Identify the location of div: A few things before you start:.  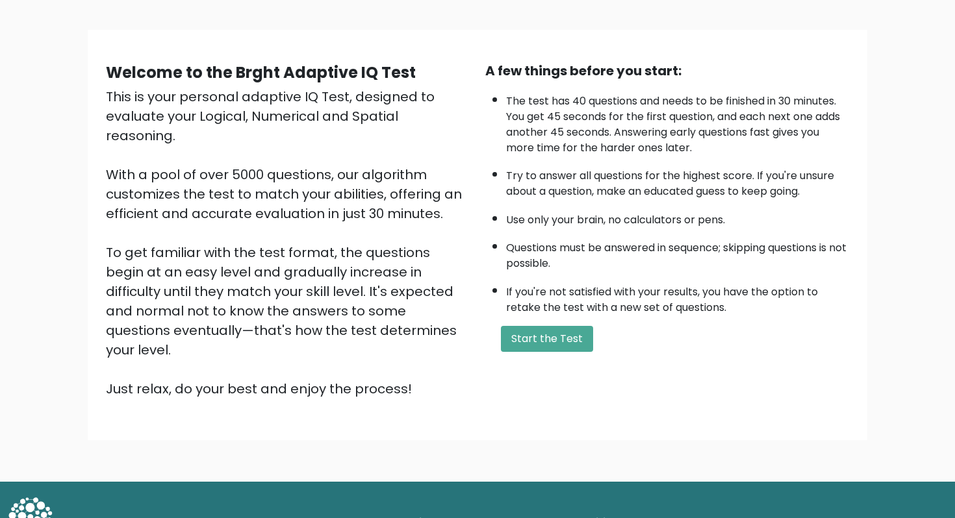
(667, 71).